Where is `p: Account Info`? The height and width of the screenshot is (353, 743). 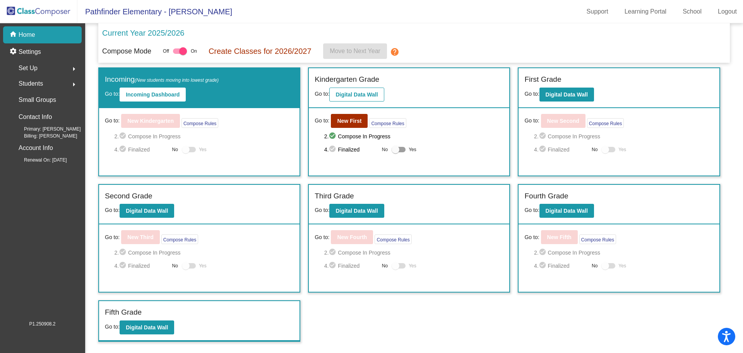 p: Account Info is located at coordinates (36, 148).